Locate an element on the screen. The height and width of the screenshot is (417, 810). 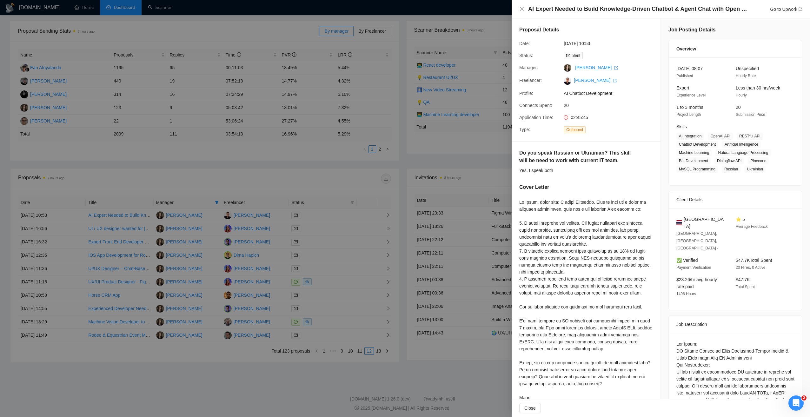
span: OpenAI API is located at coordinates (721, 136).